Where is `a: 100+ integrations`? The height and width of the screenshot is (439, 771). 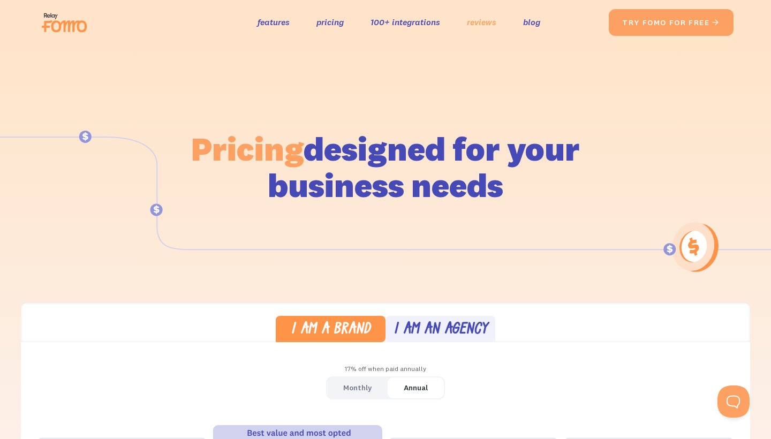 a: 100+ integrations is located at coordinates (405, 22).